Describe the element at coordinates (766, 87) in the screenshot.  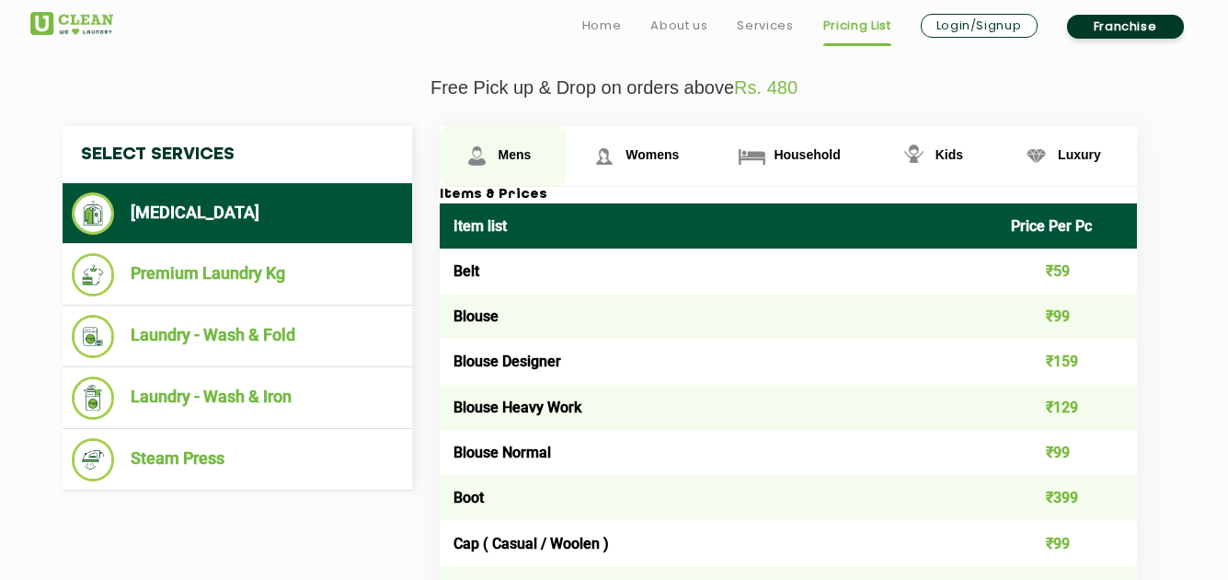
I see `span: Rs. 480` at that location.